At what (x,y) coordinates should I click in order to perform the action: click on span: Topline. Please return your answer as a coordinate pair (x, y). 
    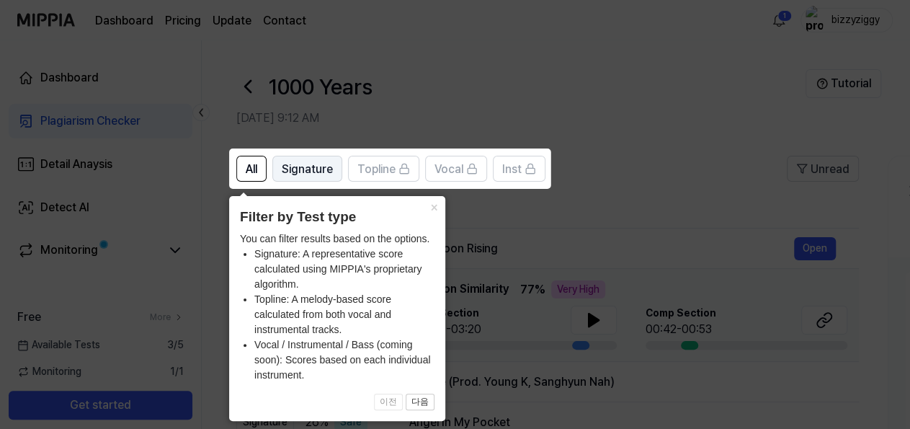
    Looking at the image, I should click on (376, 169).